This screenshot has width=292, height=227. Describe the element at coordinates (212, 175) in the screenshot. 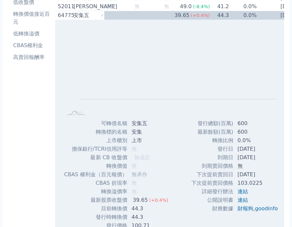

I see `td: 下次提前賣回日` at that location.